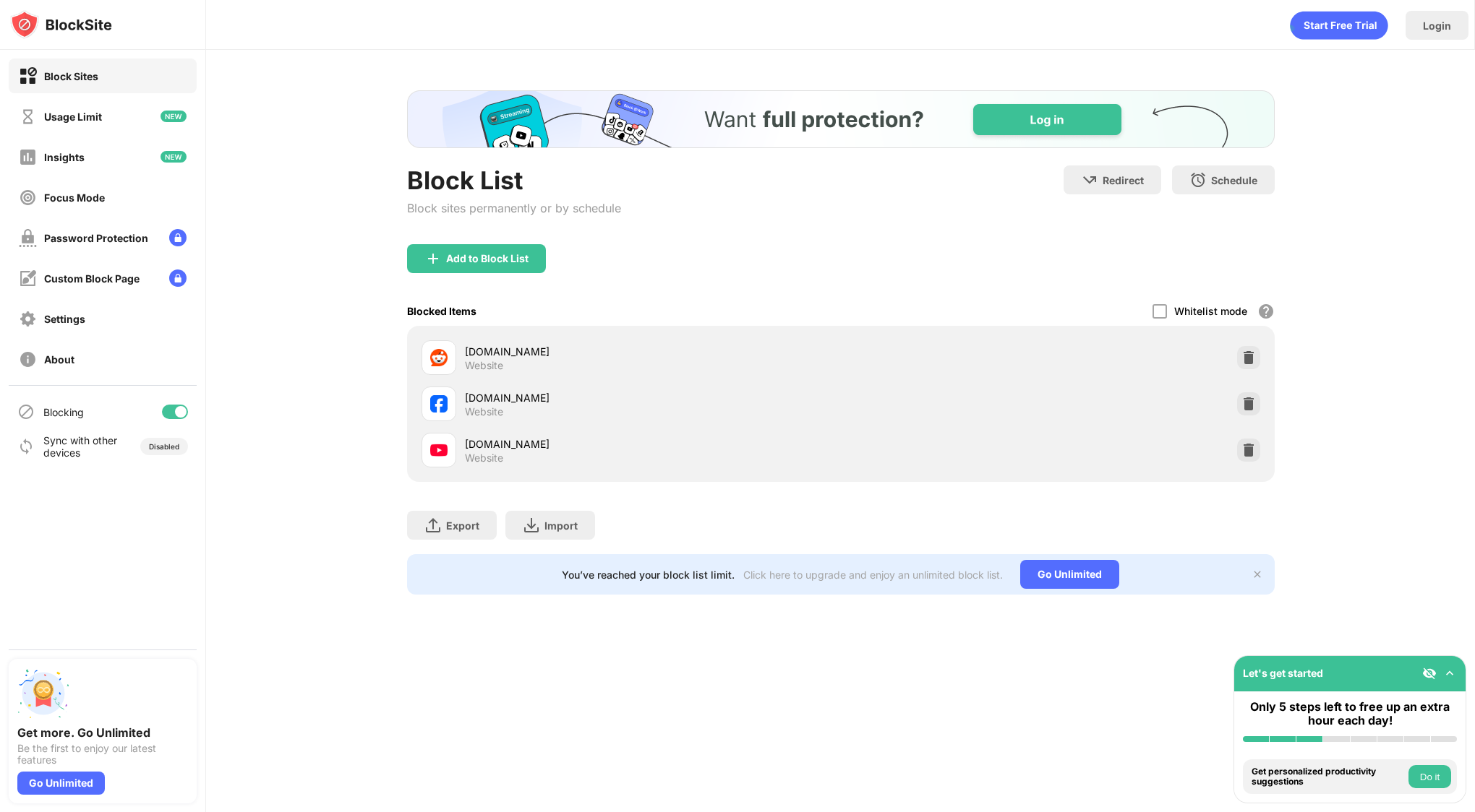 The image size is (1475, 812). I want to click on div: Click here to upgrade and enjoy an unlimited block list., so click(873, 575).